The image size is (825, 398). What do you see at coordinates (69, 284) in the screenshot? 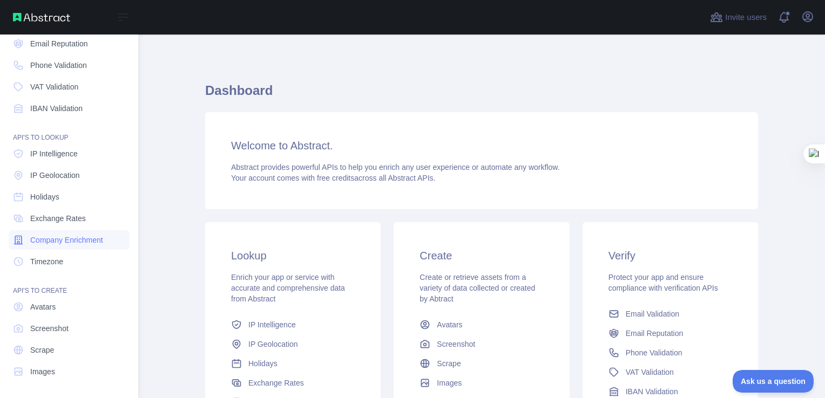
I see `div: API'S TO CREATE` at bounding box center [69, 284].